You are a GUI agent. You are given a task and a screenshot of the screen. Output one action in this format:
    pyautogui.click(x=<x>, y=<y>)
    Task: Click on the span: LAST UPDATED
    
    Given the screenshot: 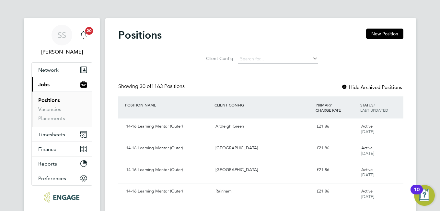 What is the action you would take?
    pyautogui.click(x=375, y=110)
    